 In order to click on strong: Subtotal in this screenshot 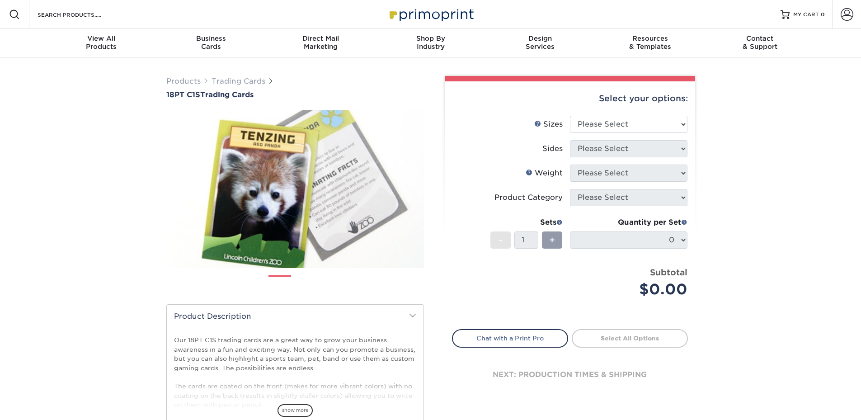, I will do `click(669, 272)`.